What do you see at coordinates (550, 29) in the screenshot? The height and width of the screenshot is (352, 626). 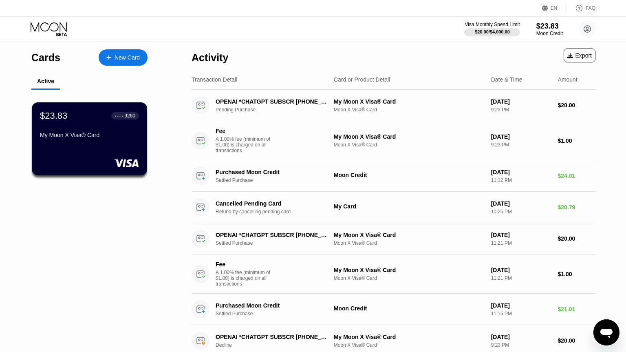 I see `div: $23.83Moon Credit` at bounding box center [550, 29].